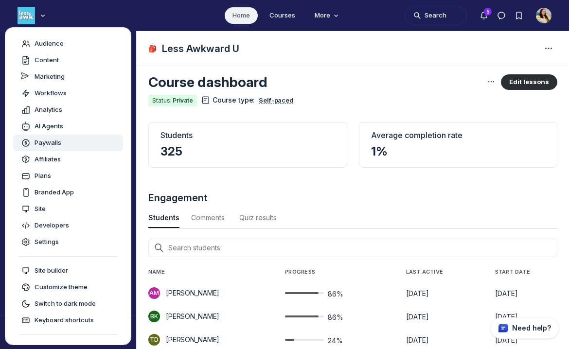 The width and height of the screenshot is (569, 349). I want to click on span: Branded App, so click(54, 192).